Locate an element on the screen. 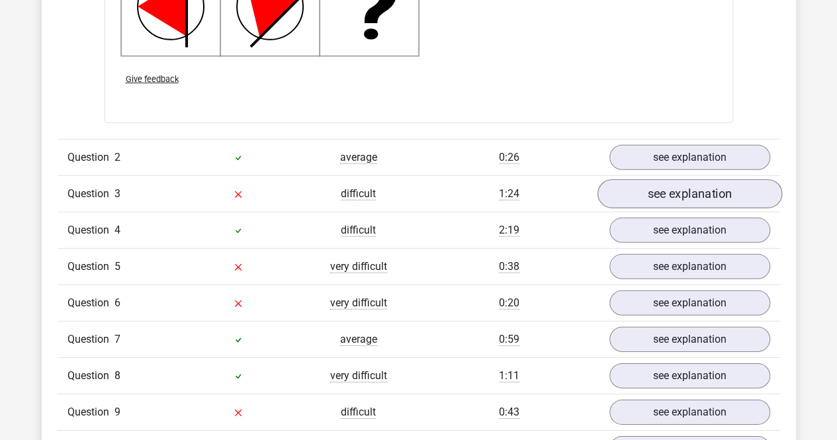 This screenshot has width=837, height=440. span: 3 is located at coordinates (117, 193).